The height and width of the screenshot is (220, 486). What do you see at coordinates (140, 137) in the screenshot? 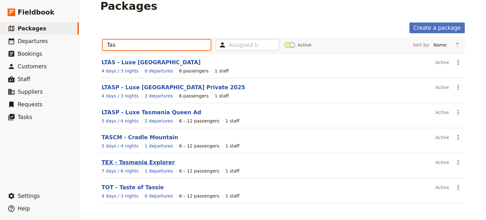
I see `a: TASCM - Cradle Mountain` at bounding box center [140, 137].